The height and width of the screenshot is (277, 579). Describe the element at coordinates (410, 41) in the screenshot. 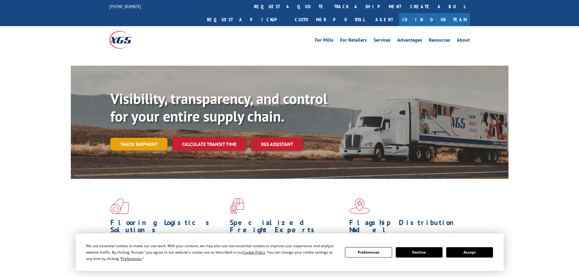

I see `a: Advantages` at that location.